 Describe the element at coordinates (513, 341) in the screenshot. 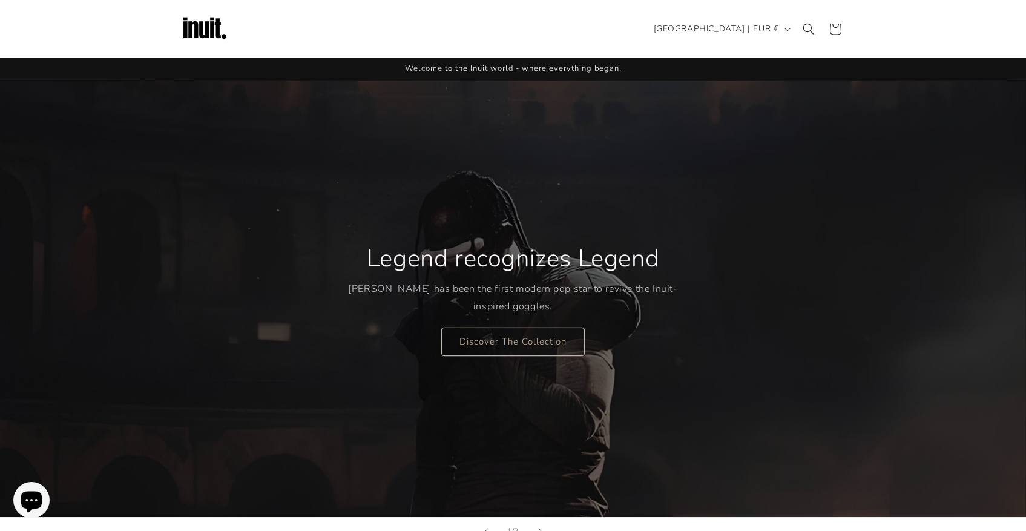

I see `a: Discover The Collection` at that location.